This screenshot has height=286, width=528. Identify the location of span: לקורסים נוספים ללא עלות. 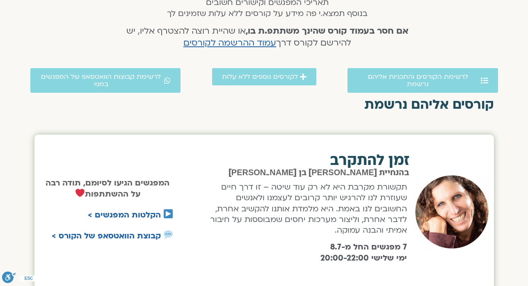
(260, 77).